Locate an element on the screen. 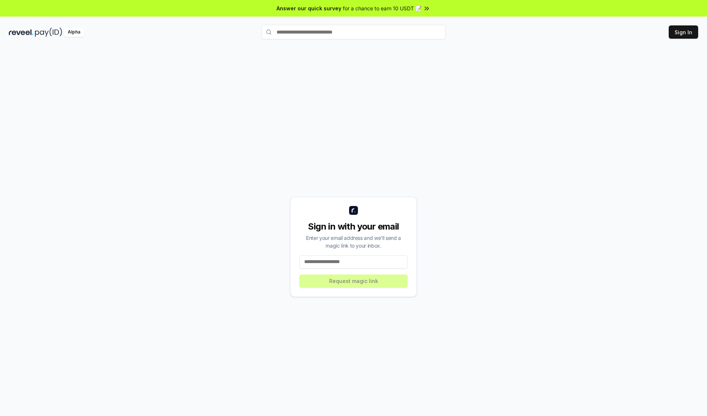 The width and height of the screenshot is (707, 416). div: Alpha is located at coordinates (74, 32).